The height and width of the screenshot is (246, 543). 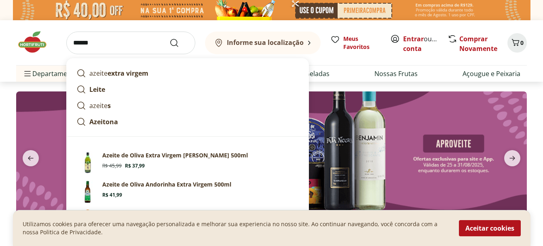 I want to click on strong: s, so click(x=109, y=106).